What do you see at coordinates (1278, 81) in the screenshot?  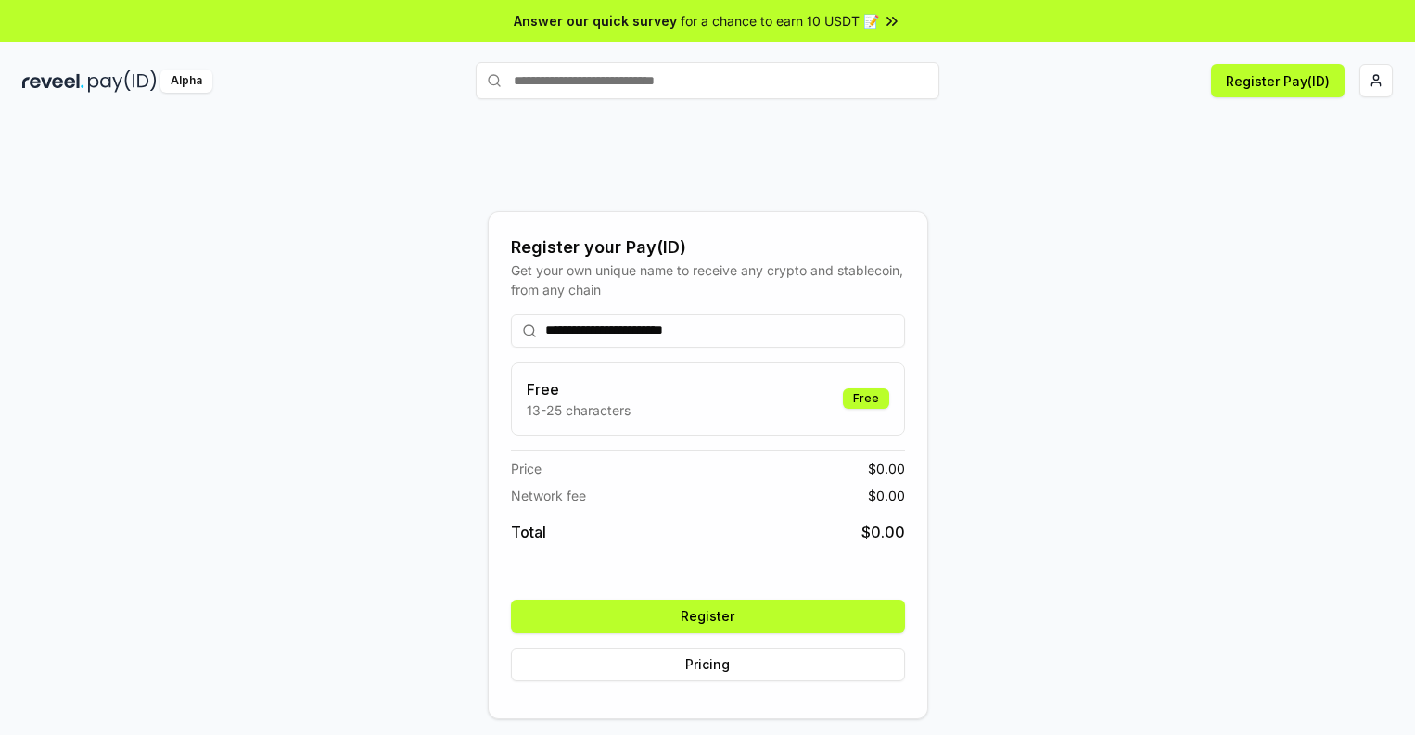 I see `button: Register Pay(ID)` at bounding box center [1278, 81].